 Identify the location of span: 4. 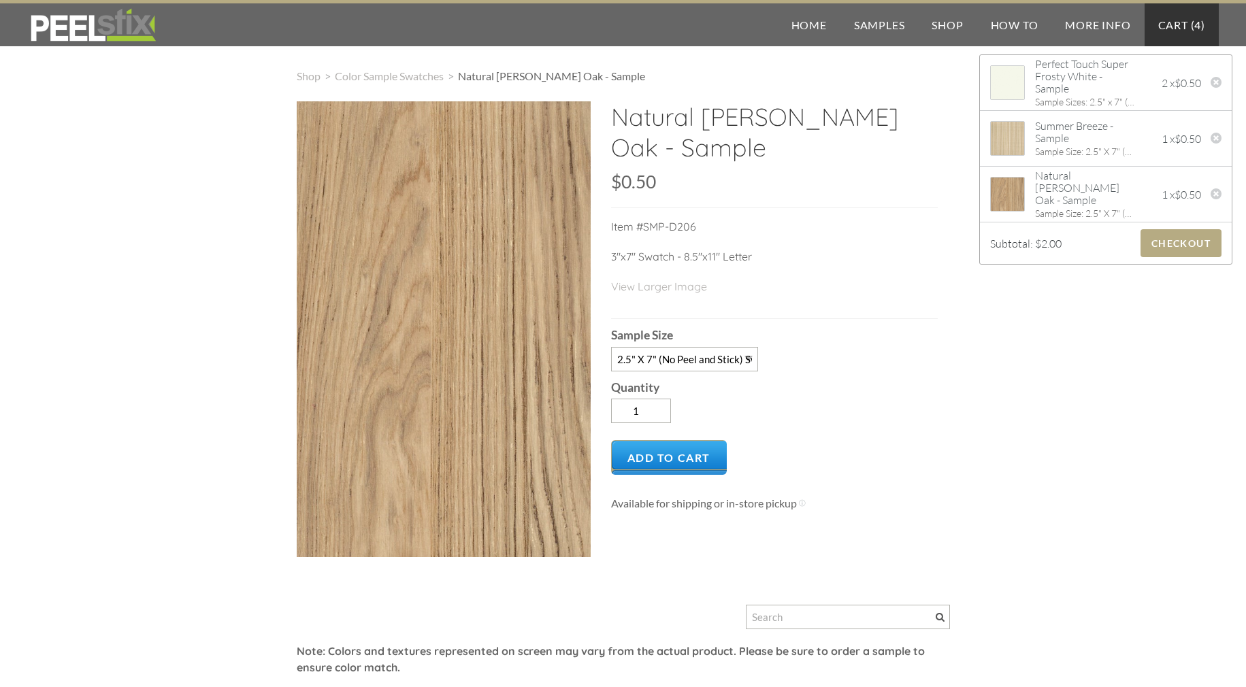
(1198, 25).